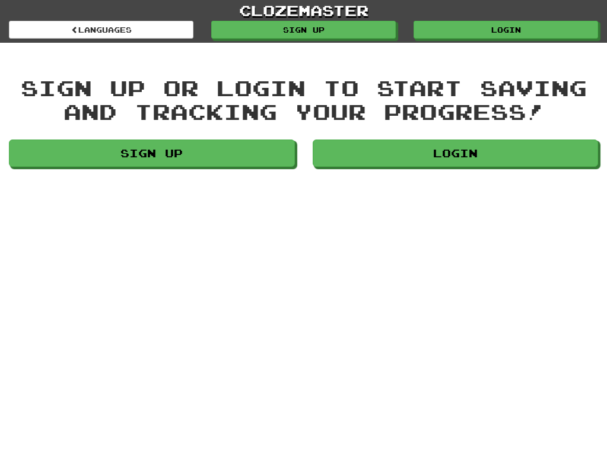 The width and height of the screenshot is (607, 450). Describe the element at coordinates (303, 99) in the screenshot. I see `div: Sign up or login to start saving and tracking your progress!` at that location.